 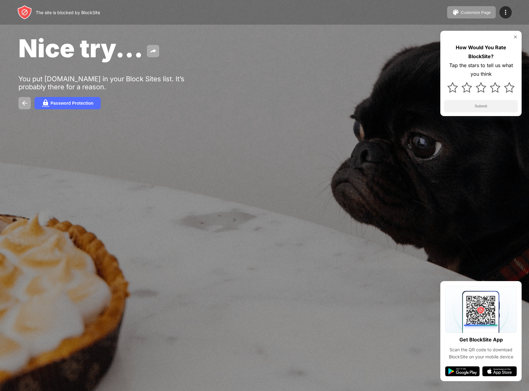 What do you see at coordinates (67, 103) in the screenshot?
I see `button: Password Protection` at bounding box center [67, 103].